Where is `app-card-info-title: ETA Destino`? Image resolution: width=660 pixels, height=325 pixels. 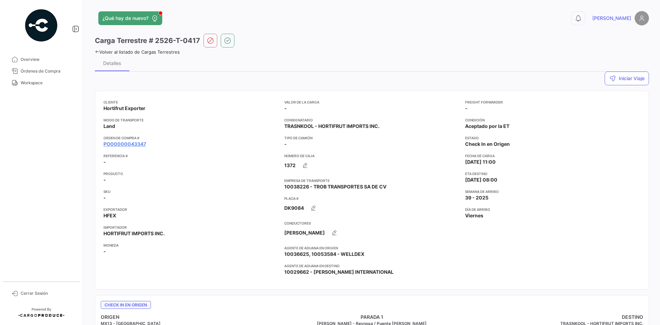
app-card-info-title: ETA Destino is located at coordinates (553, 174).